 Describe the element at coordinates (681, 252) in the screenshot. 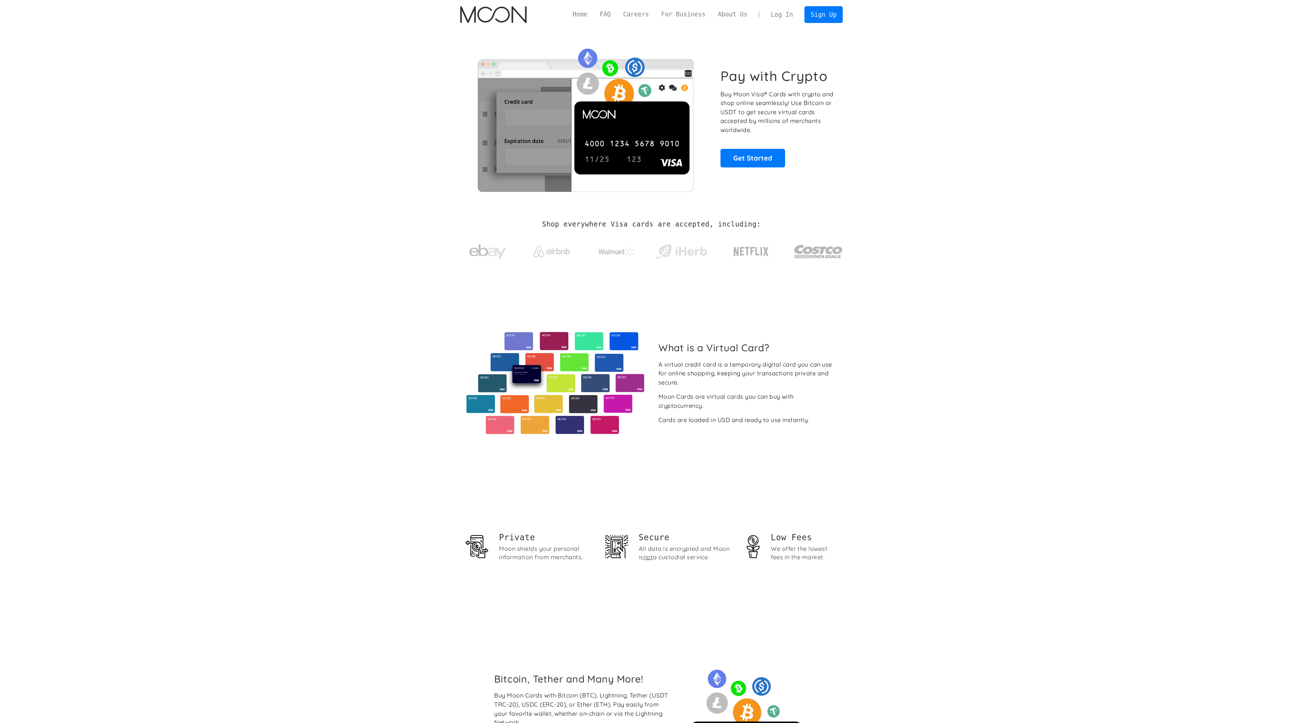

I see `img: iHerb` at that location.